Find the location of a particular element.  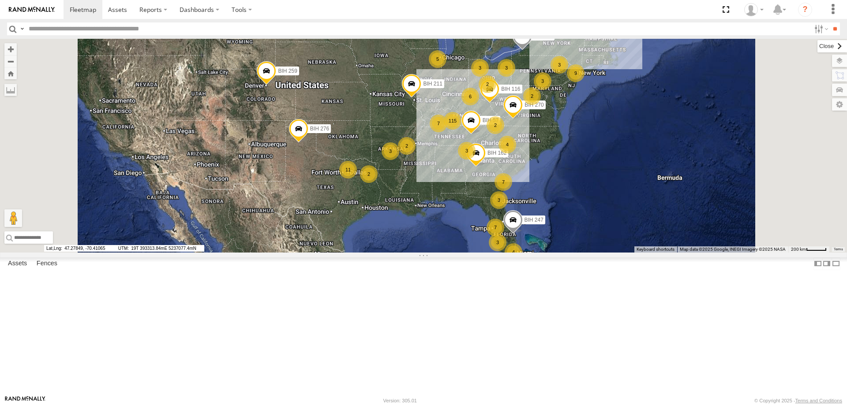

label: Assets is located at coordinates (17, 264).